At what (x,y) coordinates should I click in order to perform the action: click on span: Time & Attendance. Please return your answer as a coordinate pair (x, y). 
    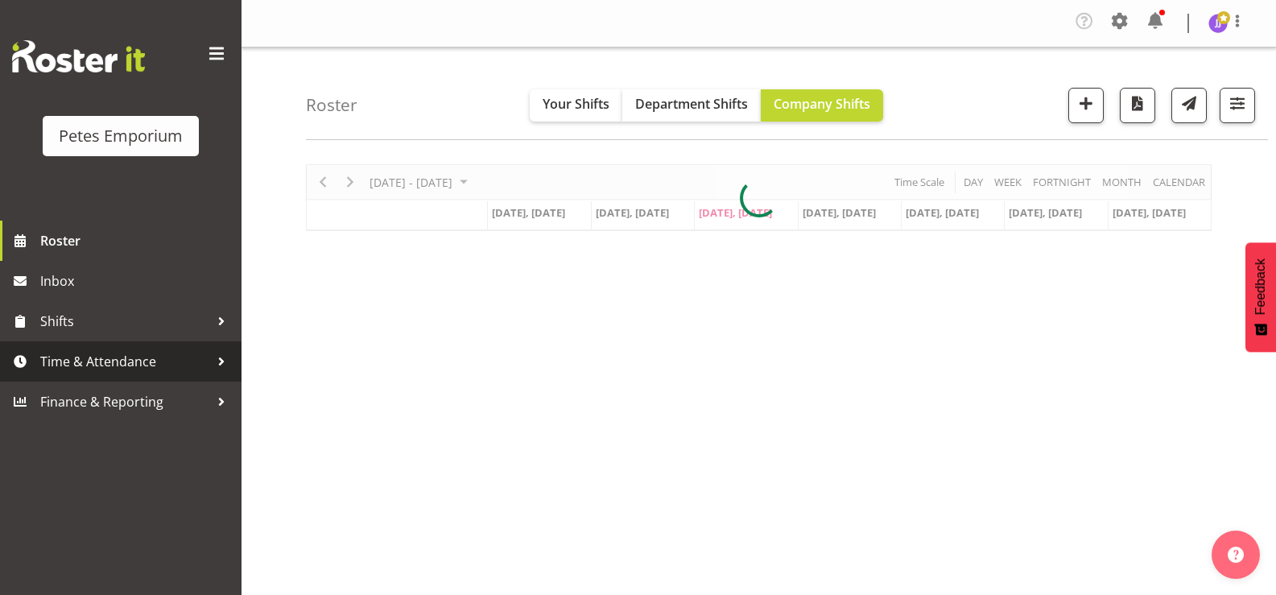
    Looking at the image, I should click on (125, 362).